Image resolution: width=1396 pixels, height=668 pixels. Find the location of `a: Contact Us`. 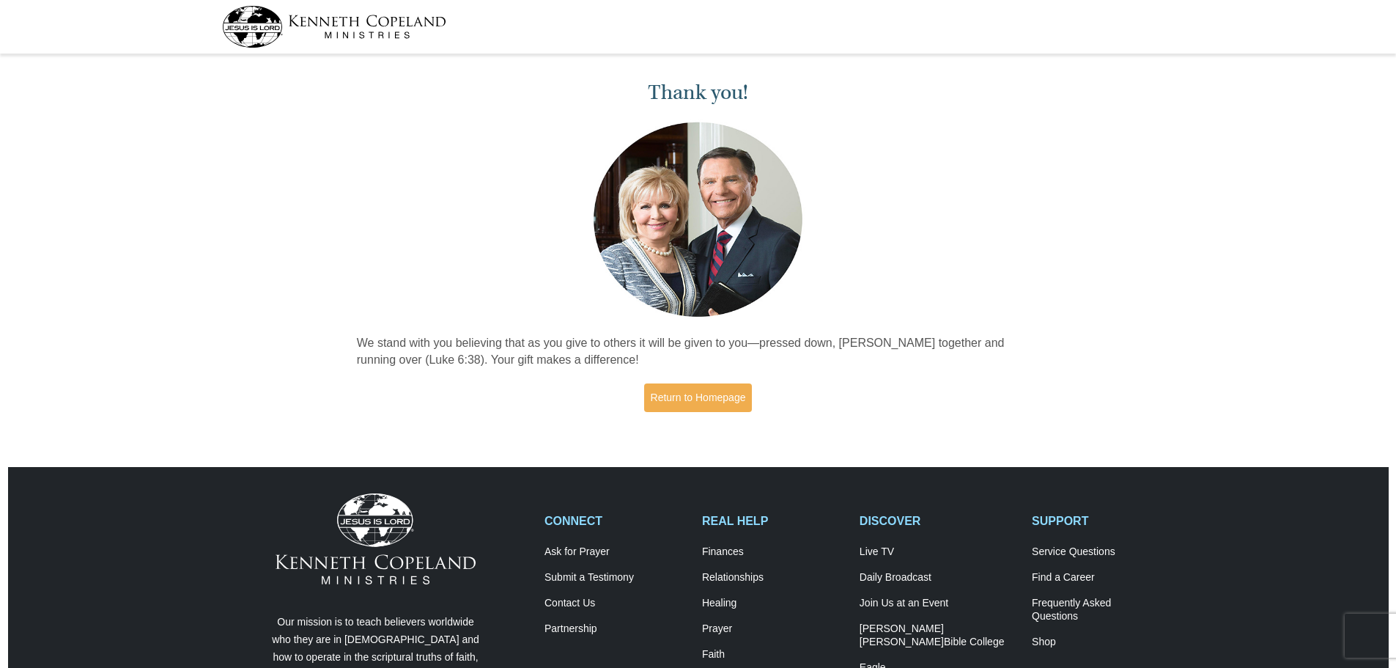

a: Contact Us is located at coordinates (616, 603).